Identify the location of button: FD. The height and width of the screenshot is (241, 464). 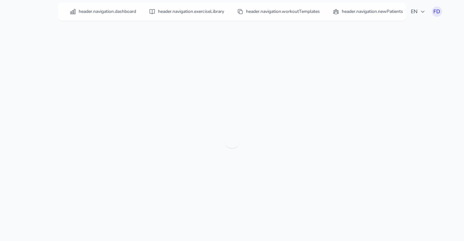
(437, 12).